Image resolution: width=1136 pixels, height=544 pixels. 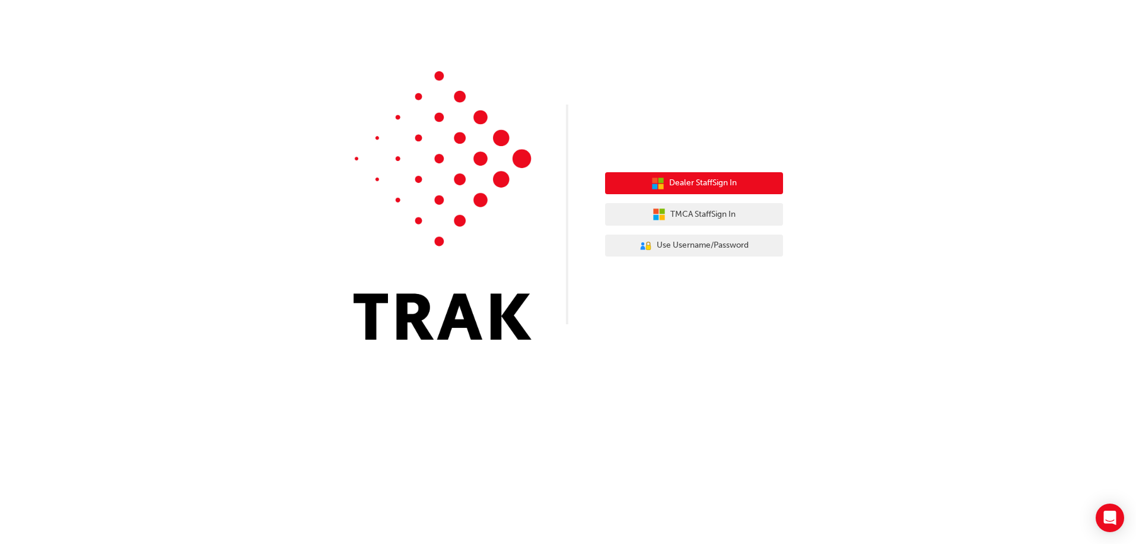 I want to click on span: Use Username/Password, so click(x=703, y=245).